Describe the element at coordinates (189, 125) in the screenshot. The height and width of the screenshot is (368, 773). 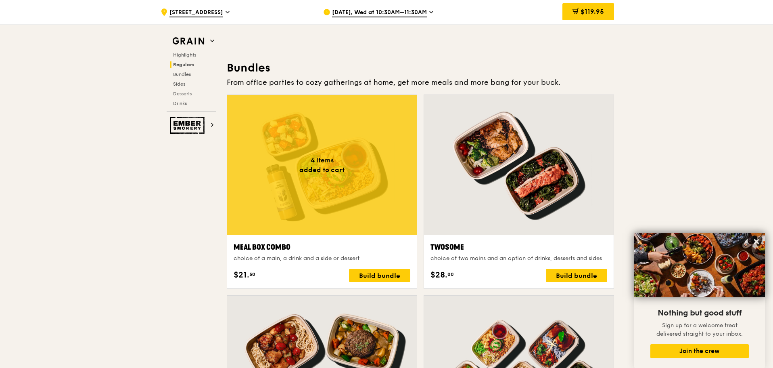
I see `img: Ember Smokery web logo` at that location.